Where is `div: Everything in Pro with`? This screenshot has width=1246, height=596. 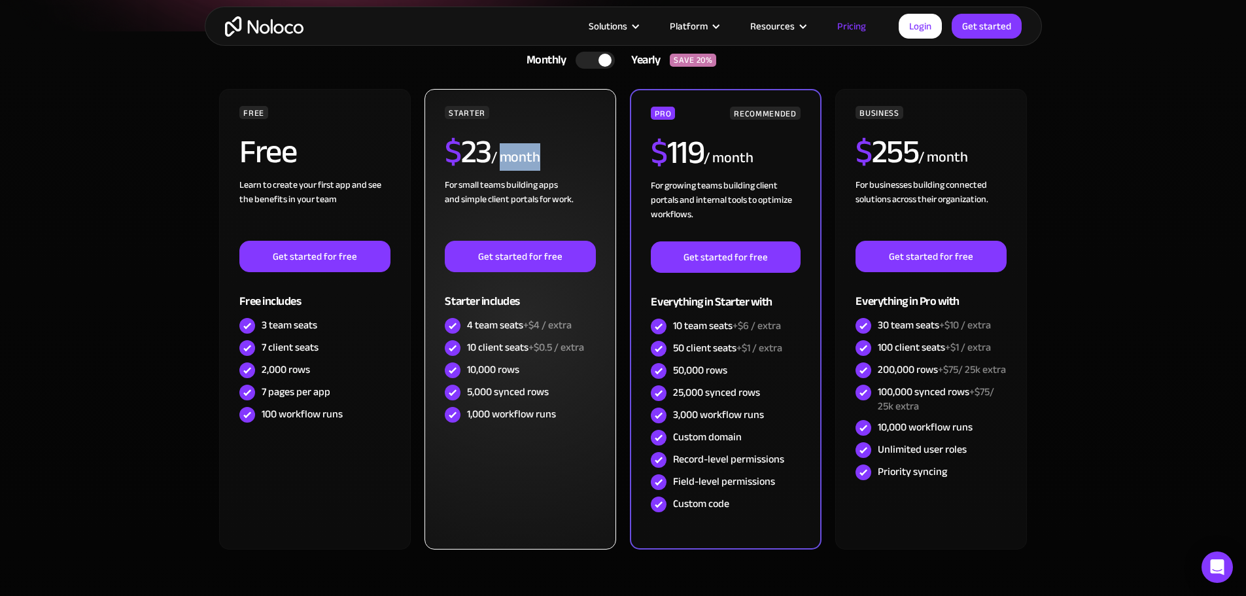 div: Everything in Pro with is located at coordinates (931, 293).